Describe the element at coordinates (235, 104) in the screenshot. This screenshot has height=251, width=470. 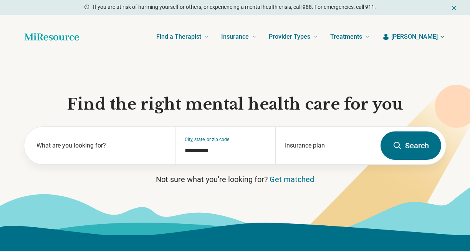
I see `h1: Find the right mental health care for you` at that location.